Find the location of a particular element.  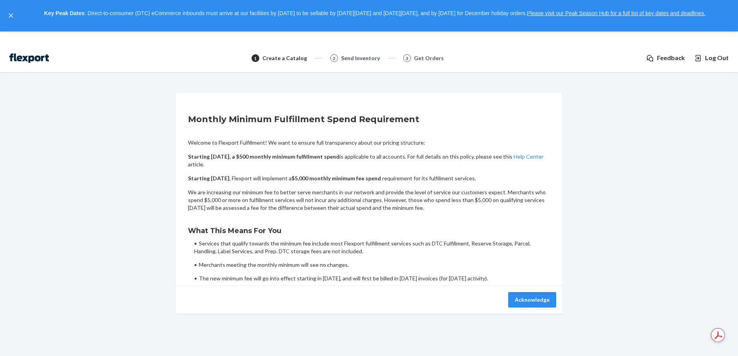

a: Please visit our Peak Season Hub for a full list of key dates and deadlines. is located at coordinates (616, 13).